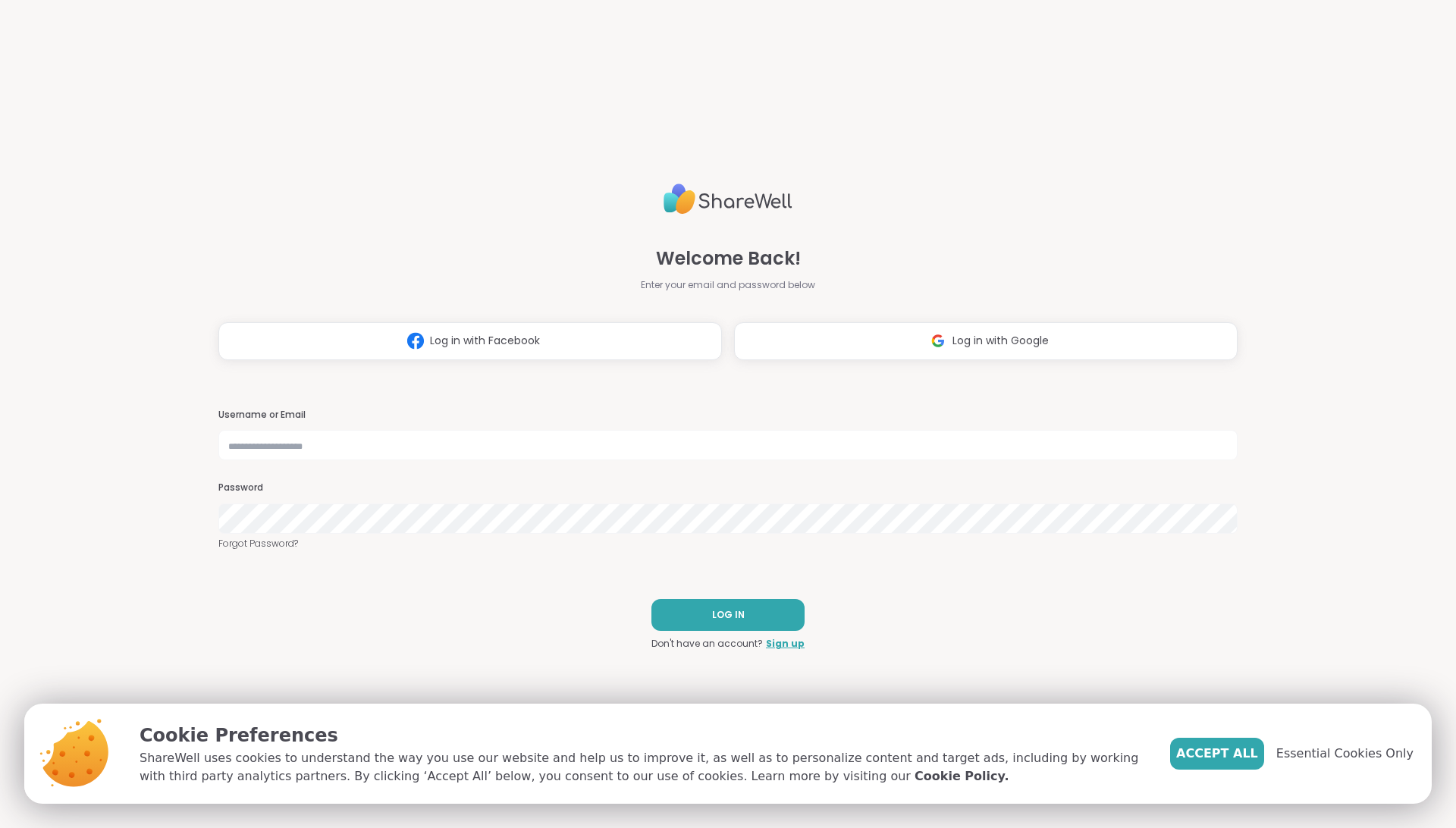 The height and width of the screenshot is (828, 1456). What do you see at coordinates (1216, 754) in the screenshot?
I see `button: Accept All` at bounding box center [1216, 754].